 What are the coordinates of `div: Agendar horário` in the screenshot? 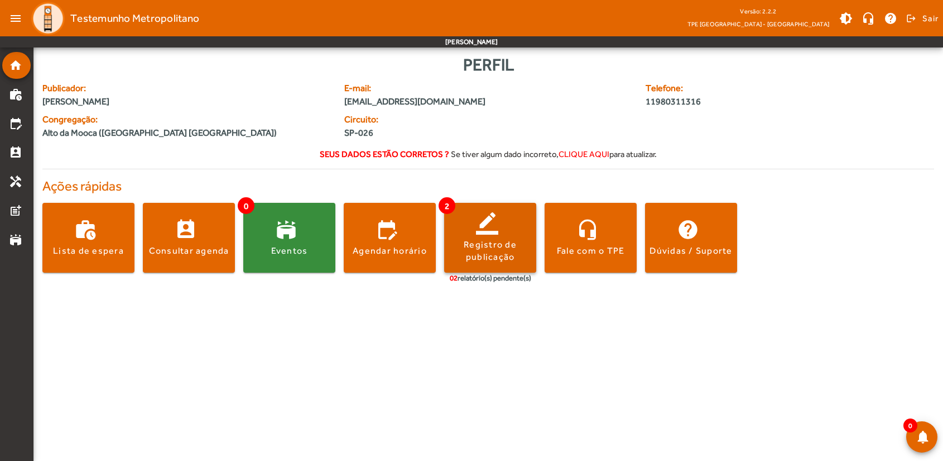 It's located at (390, 251).